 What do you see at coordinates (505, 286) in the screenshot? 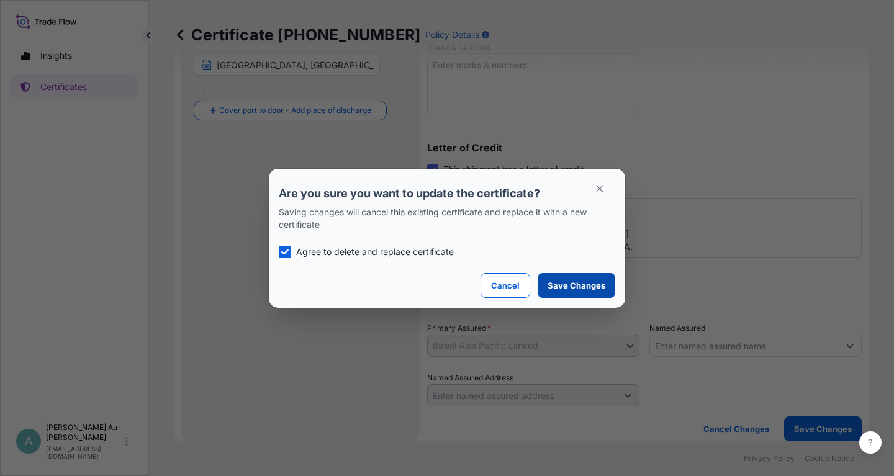
I see `button: Cancel` at bounding box center [505, 286].